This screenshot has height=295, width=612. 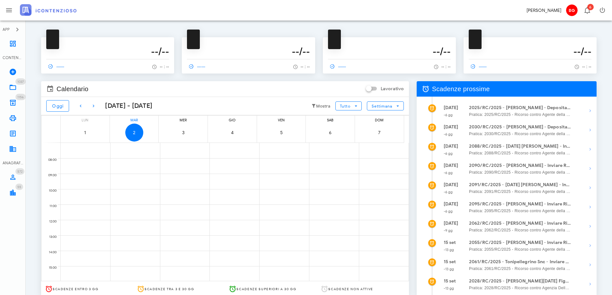 What do you see at coordinates (183, 133) in the screenshot?
I see `button: 3` at bounding box center [183, 133].